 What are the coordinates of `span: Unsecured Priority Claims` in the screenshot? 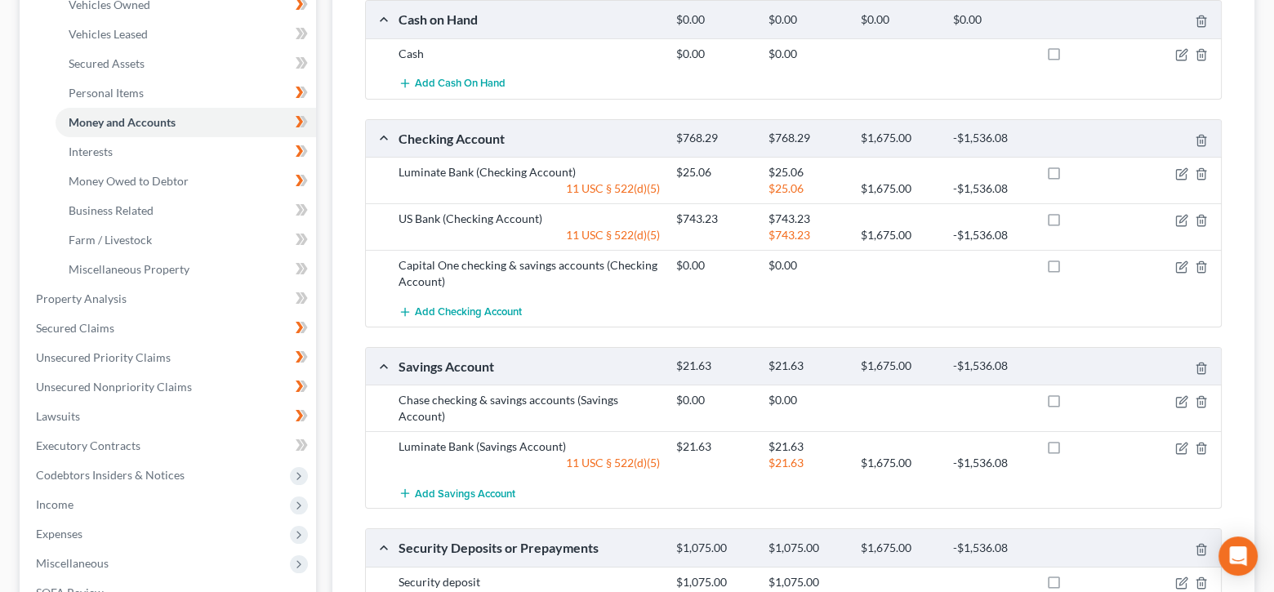 It's located at (103, 357).